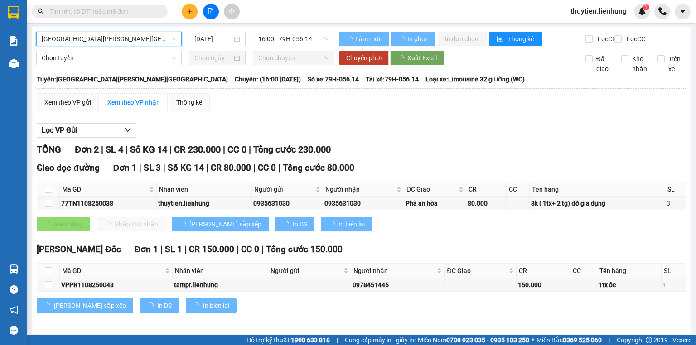  I want to click on button: Chuyển phơi, so click(364, 58).